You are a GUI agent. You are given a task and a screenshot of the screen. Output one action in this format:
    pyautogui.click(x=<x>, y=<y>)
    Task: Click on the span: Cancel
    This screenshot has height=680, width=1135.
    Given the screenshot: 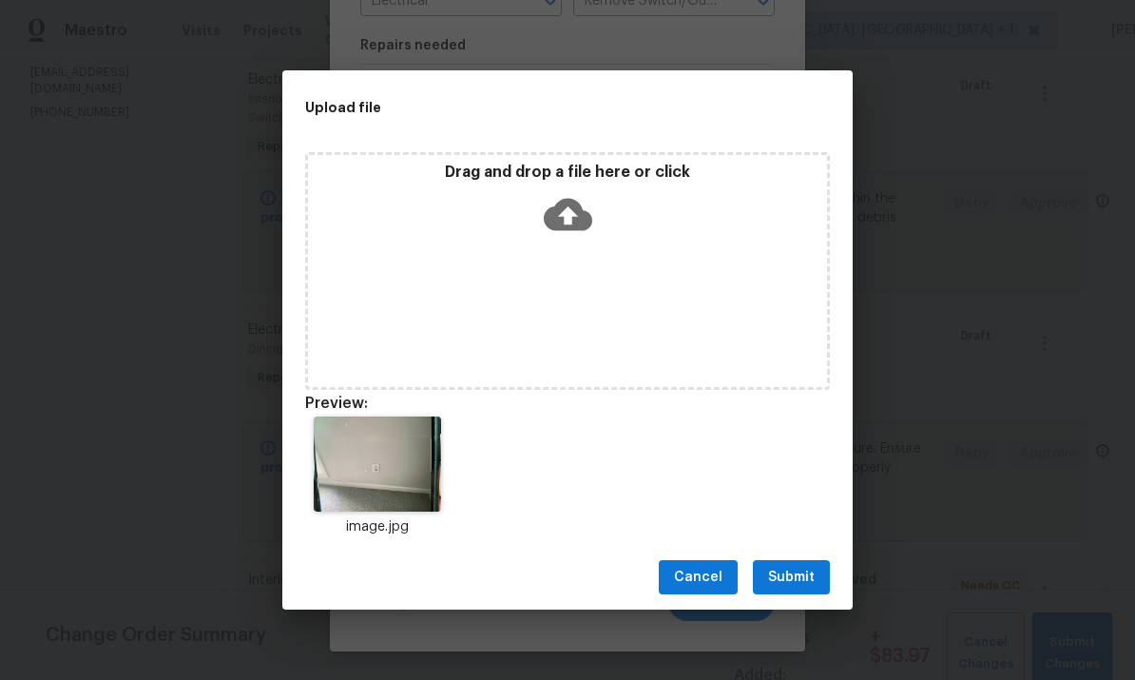 What is the action you would take?
    pyautogui.click(x=698, y=577)
    